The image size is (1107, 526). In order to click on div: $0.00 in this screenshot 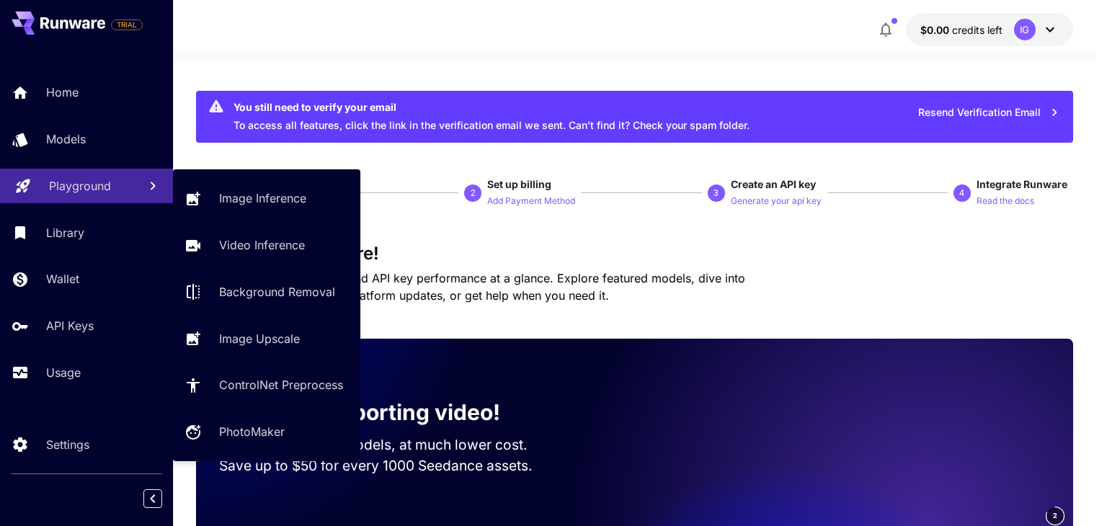, I will do `click(962, 30)`.